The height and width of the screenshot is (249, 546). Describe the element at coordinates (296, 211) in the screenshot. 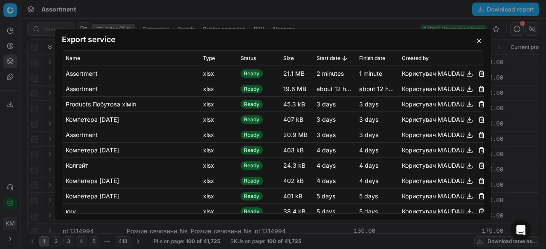

I see `div: 38.4 kB` at that location.